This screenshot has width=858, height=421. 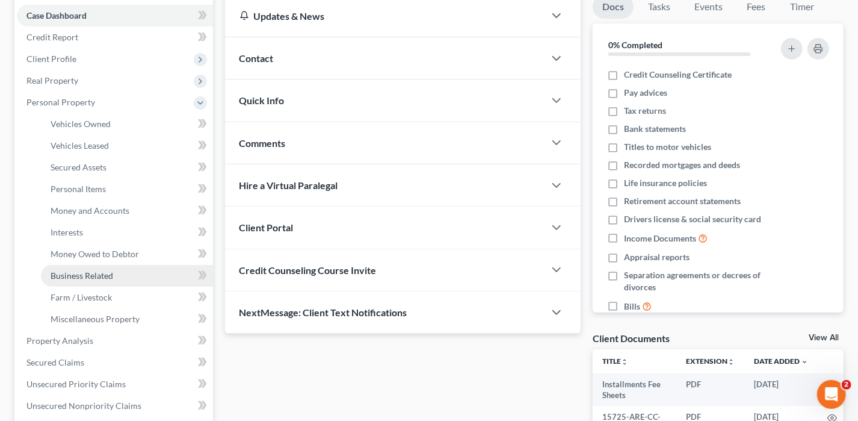 I want to click on a: Case Dashboard, so click(x=115, y=16).